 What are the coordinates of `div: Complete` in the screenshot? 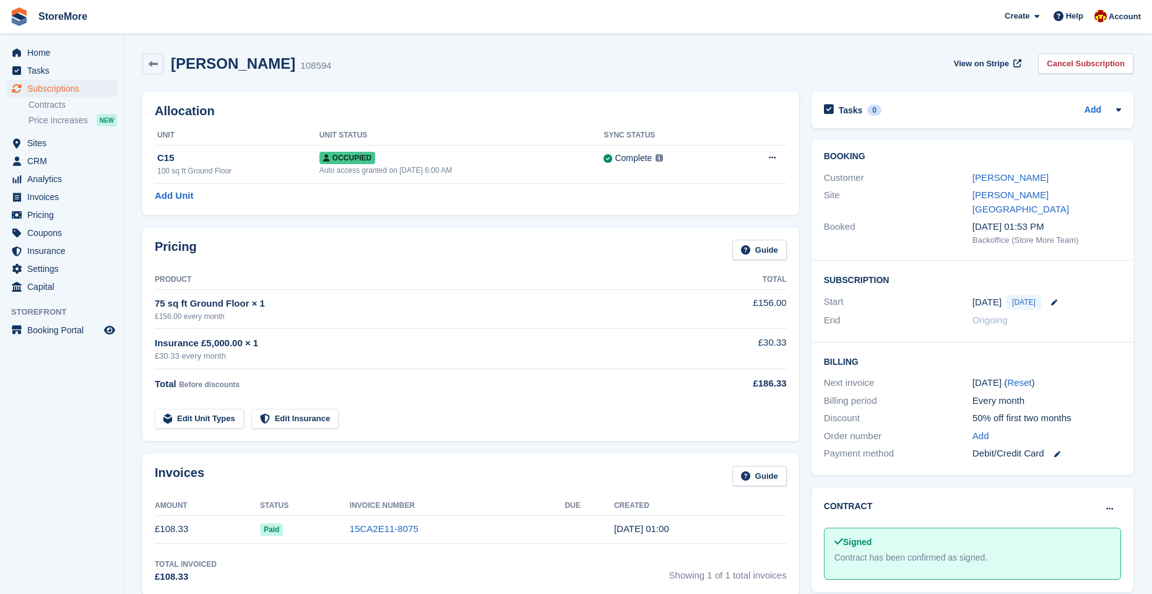 It's located at (633, 158).